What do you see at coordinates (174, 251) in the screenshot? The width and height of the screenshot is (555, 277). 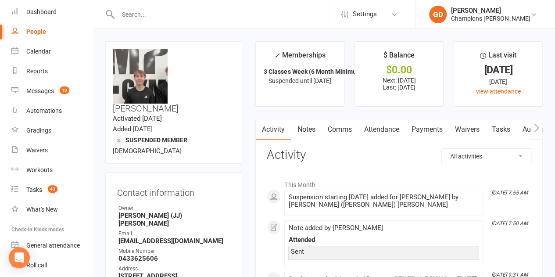 I see `div: Mobile Number` at bounding box center [174, 251].